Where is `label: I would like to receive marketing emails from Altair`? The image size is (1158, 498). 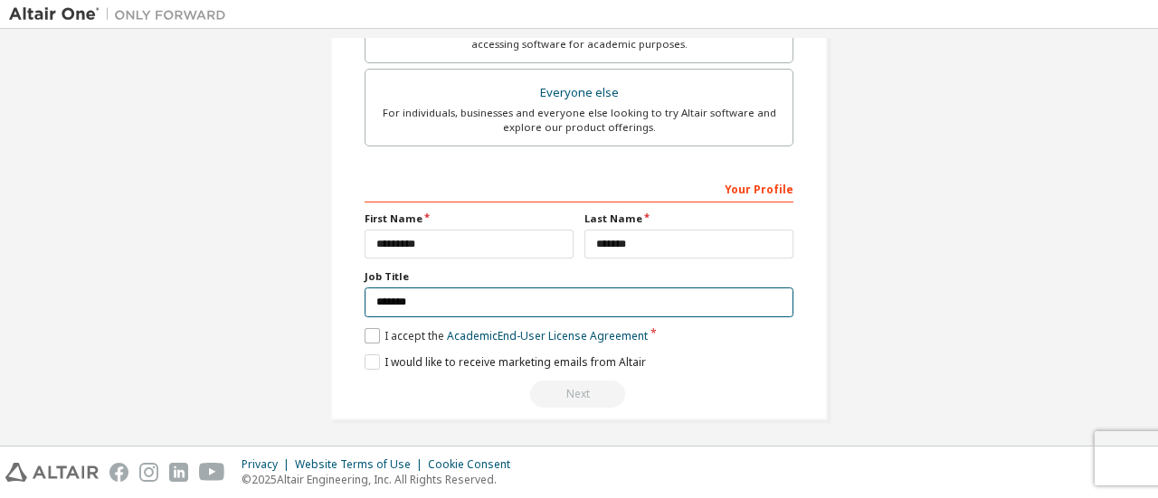 label: I would like to receive marketing emails from Altair is located at coordinates (505, 362).